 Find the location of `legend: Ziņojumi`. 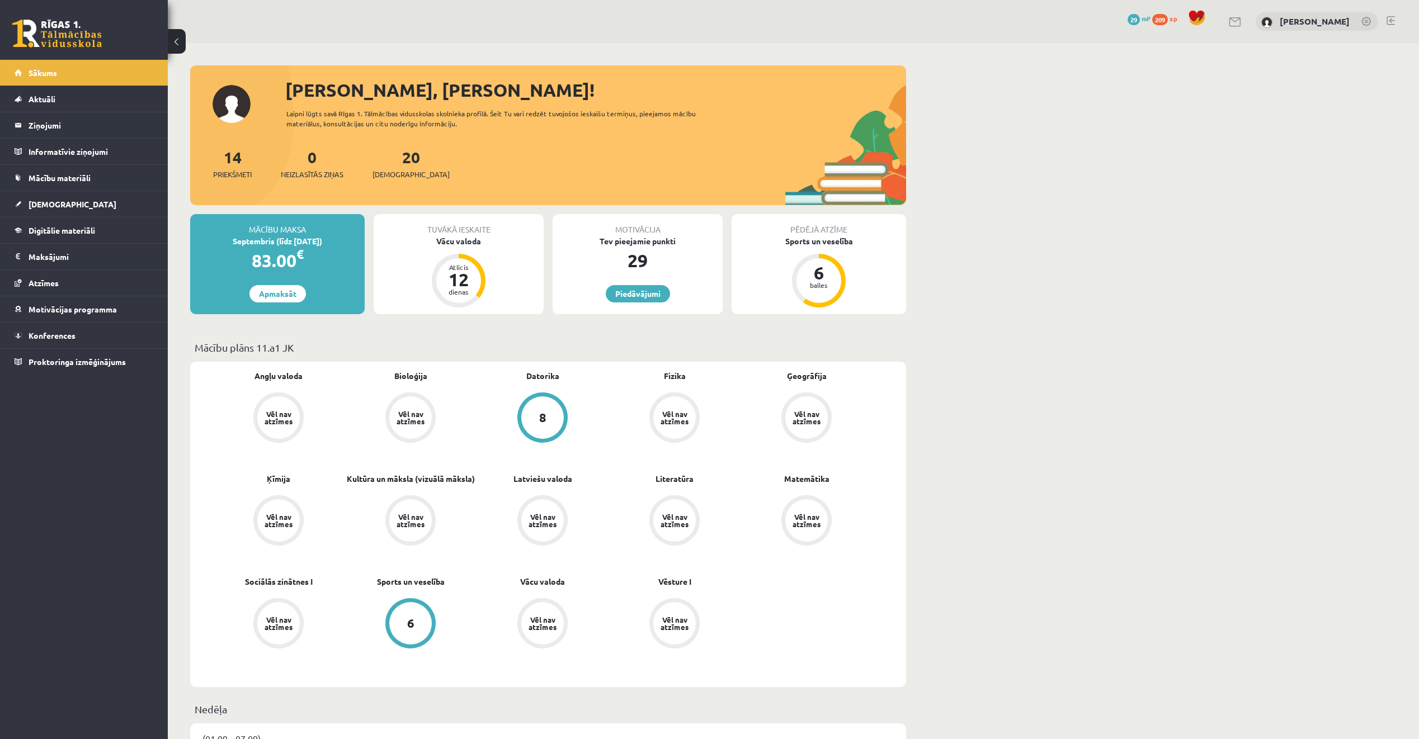

legend: Ziņojumi is located at coordinates (91, 125).